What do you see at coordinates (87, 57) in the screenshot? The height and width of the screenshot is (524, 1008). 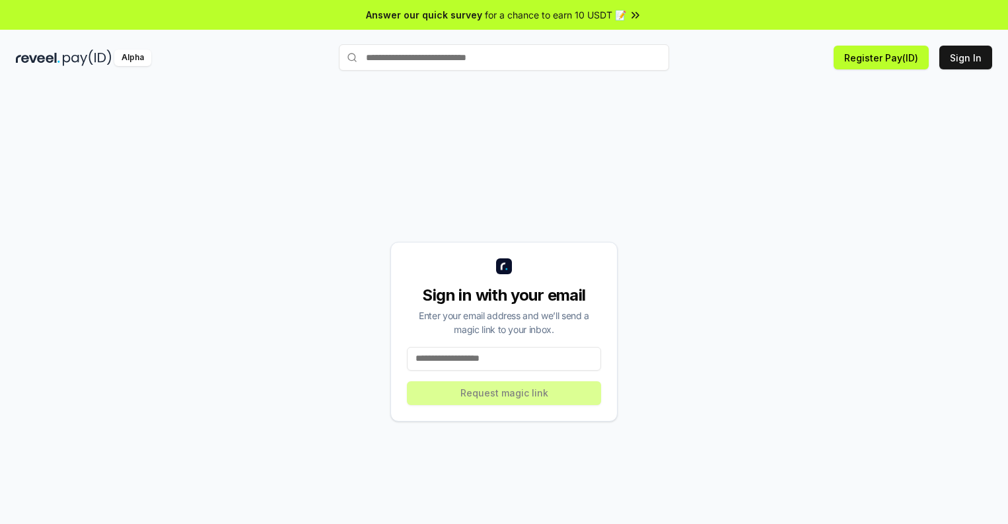 I see `img: pay_id` at bounding box center [87, 57].